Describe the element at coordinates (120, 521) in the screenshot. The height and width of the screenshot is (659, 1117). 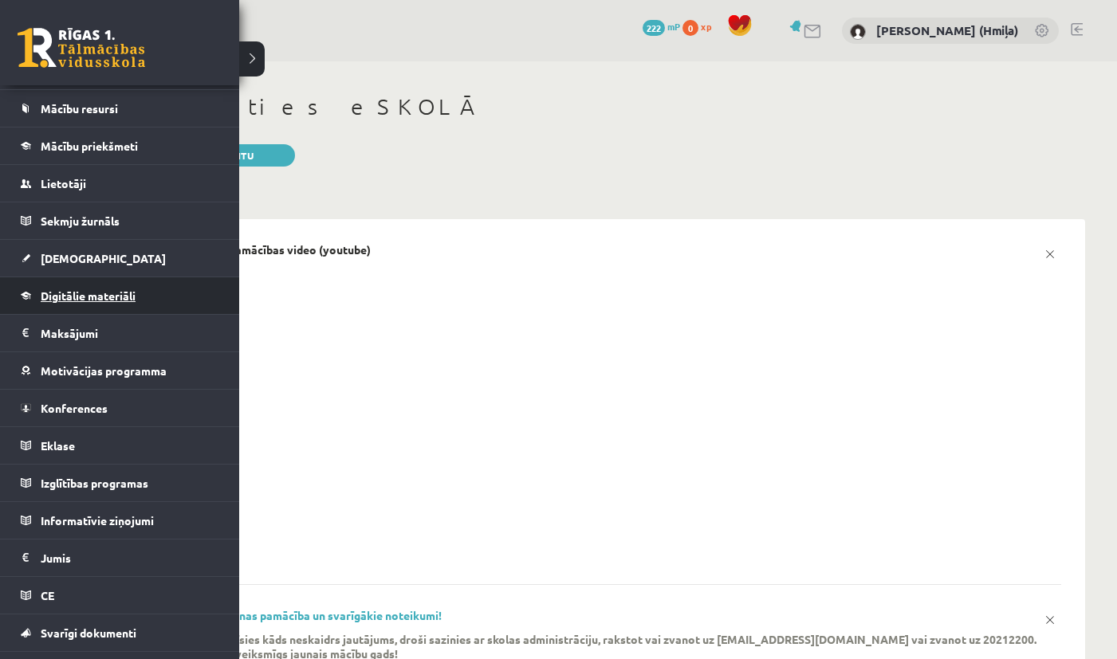
I see `a: Informatīvie ziņojumi` at that location.